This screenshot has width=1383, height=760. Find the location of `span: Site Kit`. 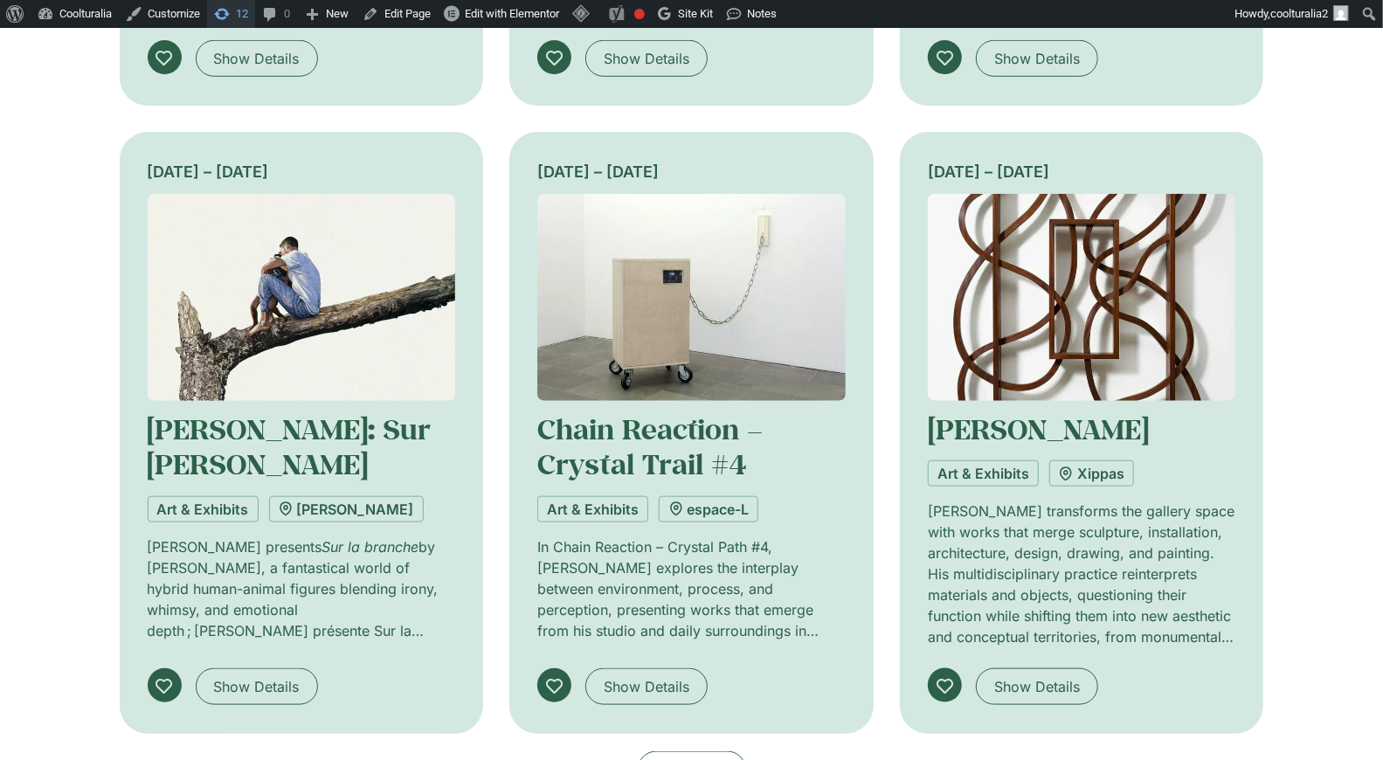

span: Site Kit is located at coordinates (696, 13).